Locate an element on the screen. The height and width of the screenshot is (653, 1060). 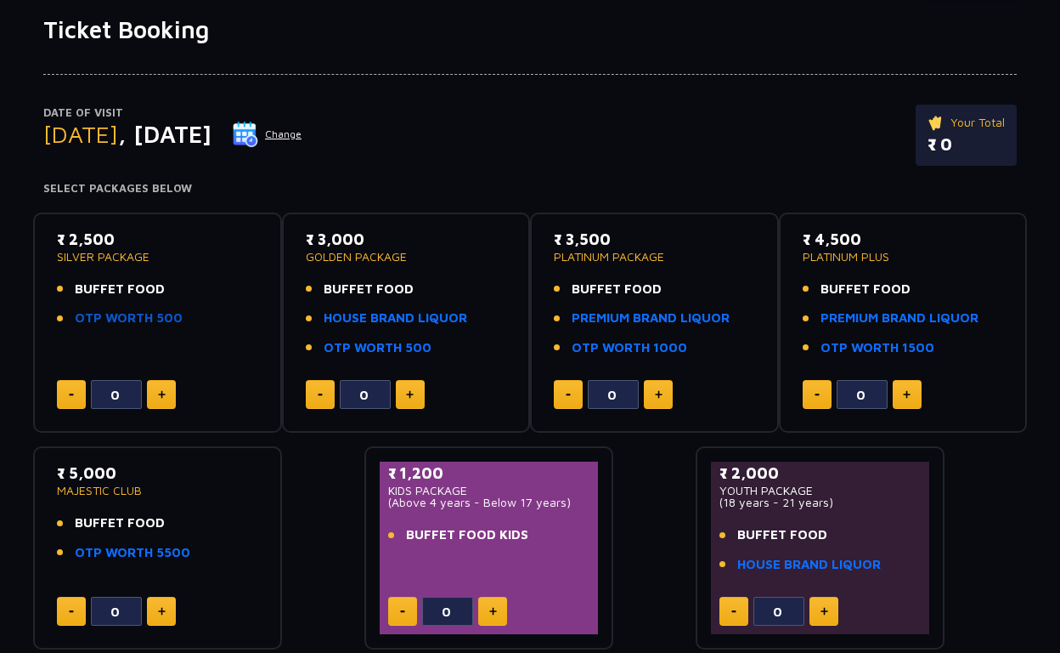
img: ticket is located at coordinates (936, 122).